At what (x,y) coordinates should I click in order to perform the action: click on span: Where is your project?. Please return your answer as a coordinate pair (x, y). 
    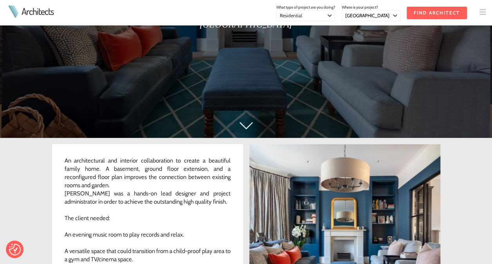
    Looking at the image, I should click on (359, 7).